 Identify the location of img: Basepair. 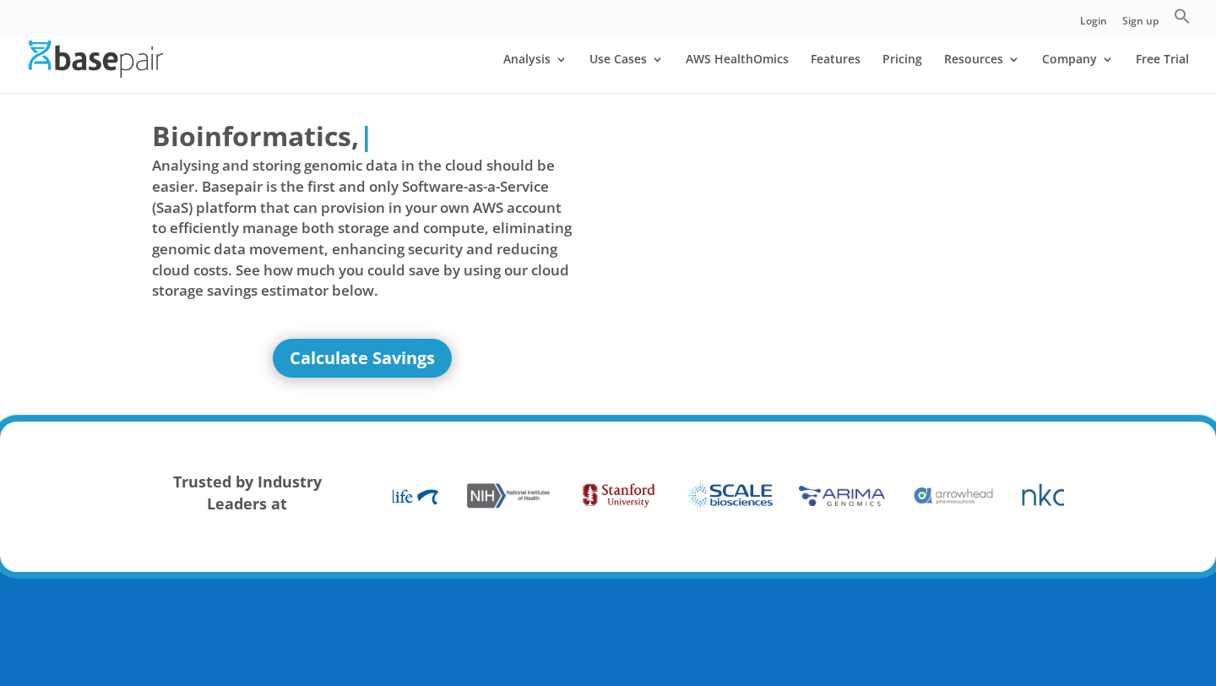
(95, 58).